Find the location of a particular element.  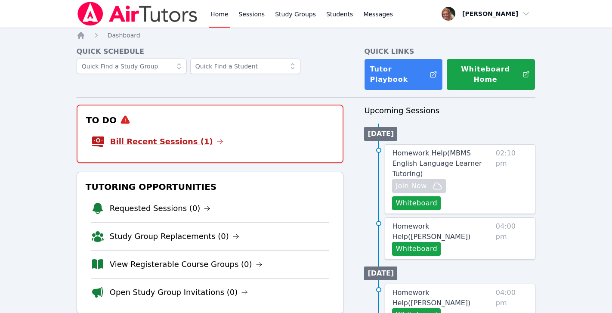

h4: Quick Links is located at coordinates (450, 52).